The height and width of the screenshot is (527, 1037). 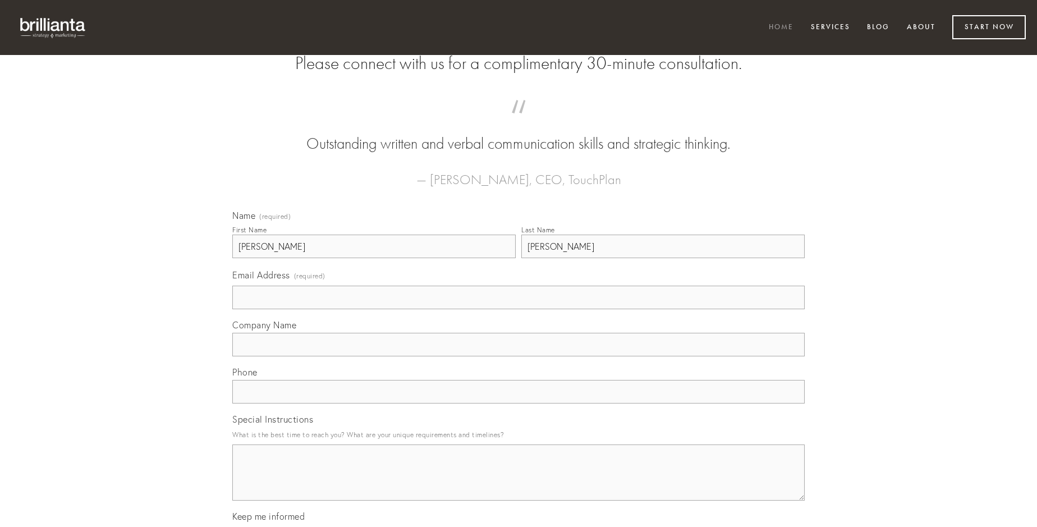 I want to click on a: Services, so click(x=830, y=27).